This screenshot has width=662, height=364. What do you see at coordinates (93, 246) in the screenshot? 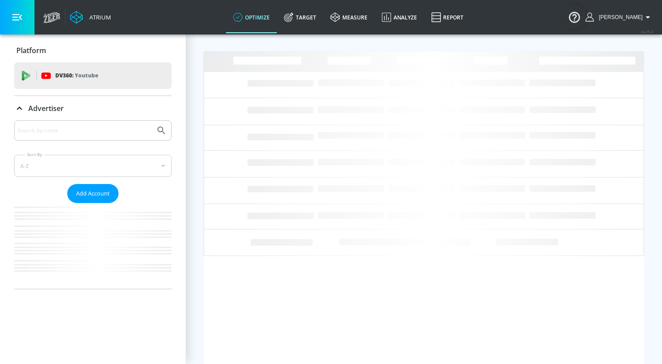
I see `nav: list of Advertiser` at bounding box center [93, 246].